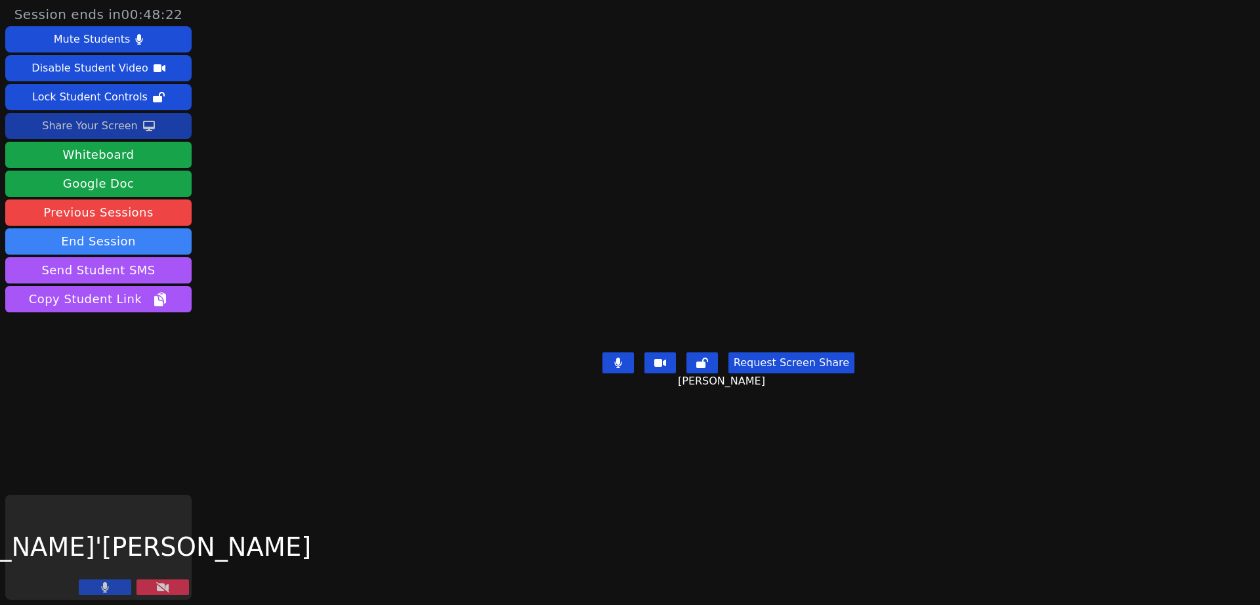 The image size is (1260, 605). Describe the element at coordinates (98, 14) in the screenshot. I see `span: Session ends in` at that location.